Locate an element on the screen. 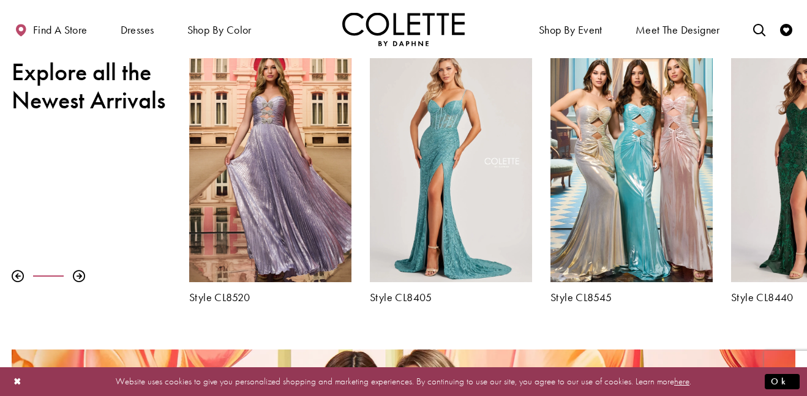 The image size is (807, 396). a: Style CL8405 is located at coordinates (450, 297).